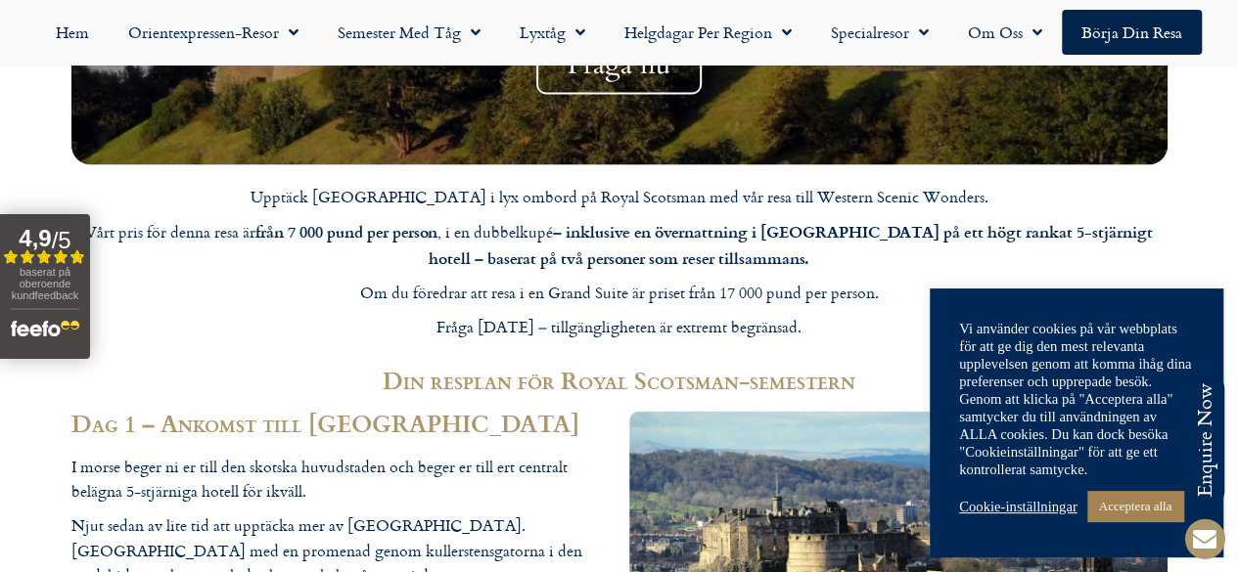 The image size is (1238, 572). I want to click on a: Orientexpressen-resor, so click(213, 32).